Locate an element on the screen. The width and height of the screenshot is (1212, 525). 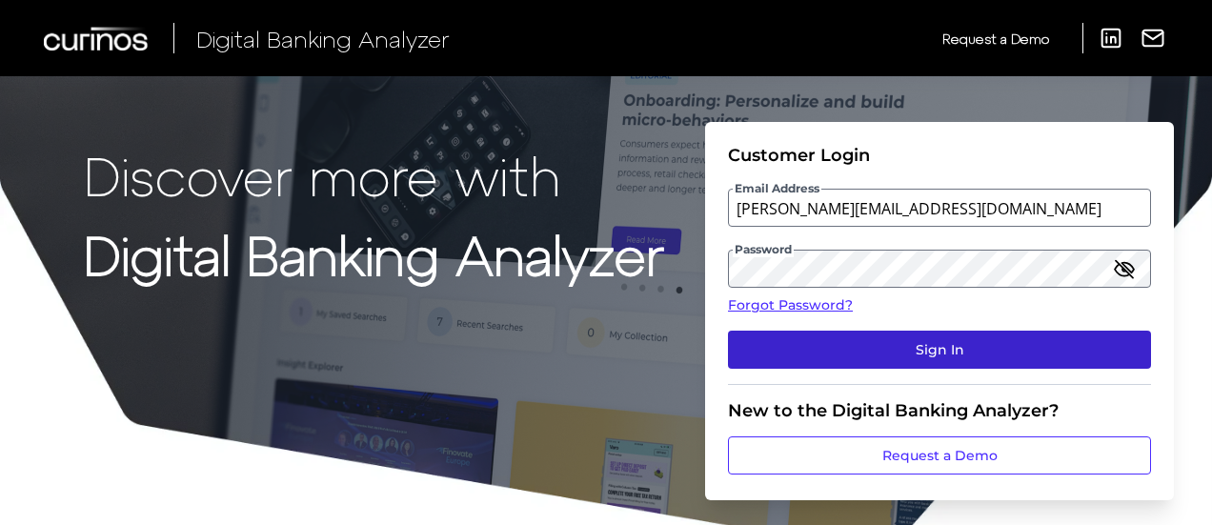
img: Curinos is located at coordinates (97, 38).